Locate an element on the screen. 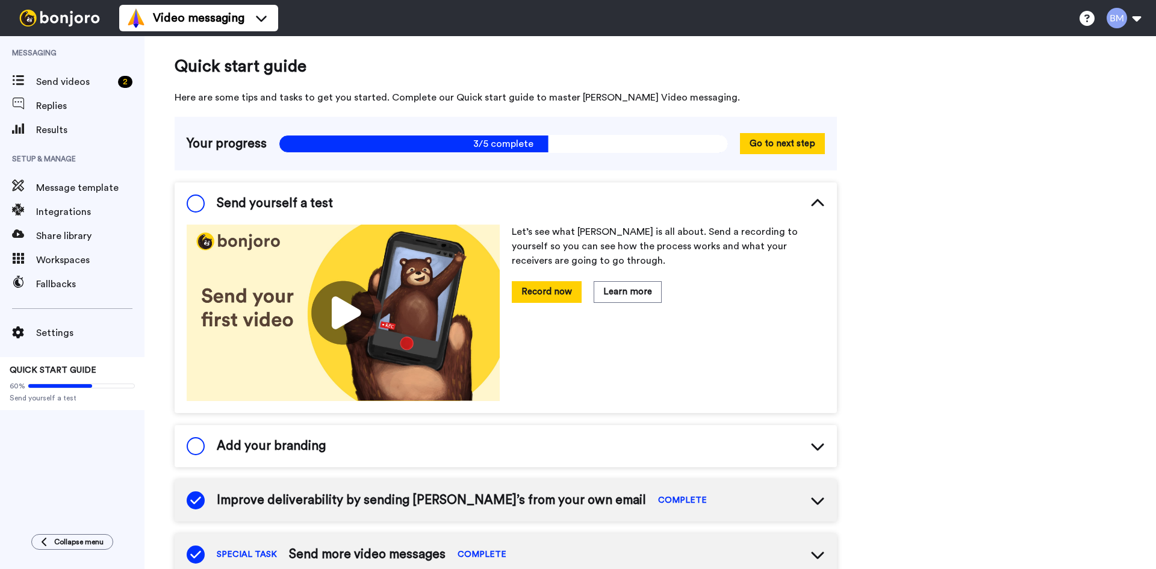 The image size is (1156, 569). span: Quick start guide is located at coordinates (506, 66).